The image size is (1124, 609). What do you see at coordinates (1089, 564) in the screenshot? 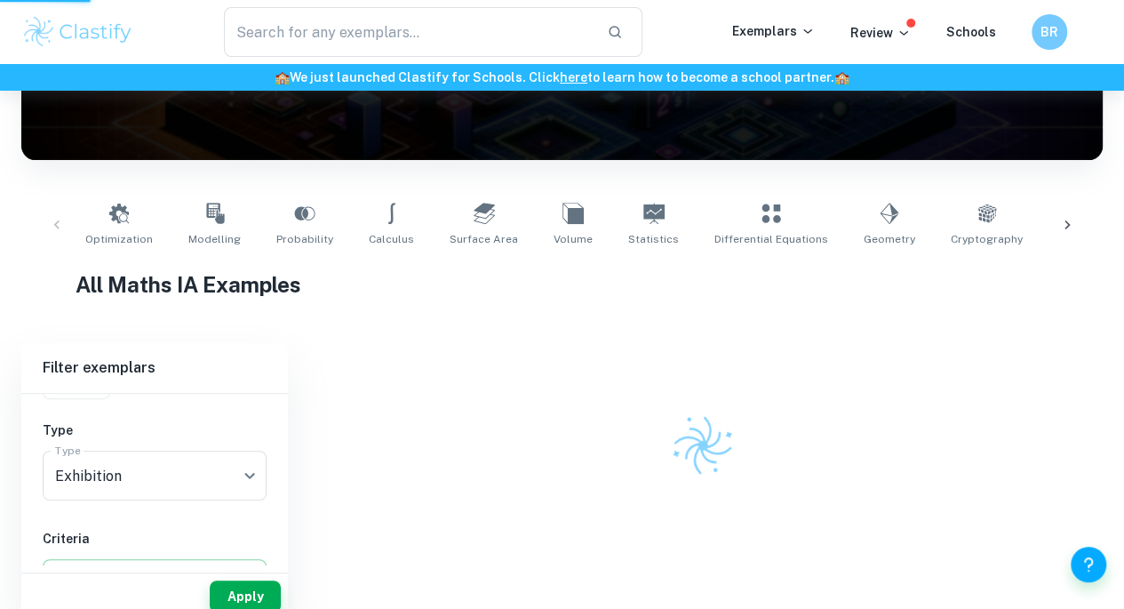
I see `button: Help and Feedback` at bounding box center [1089, 564].